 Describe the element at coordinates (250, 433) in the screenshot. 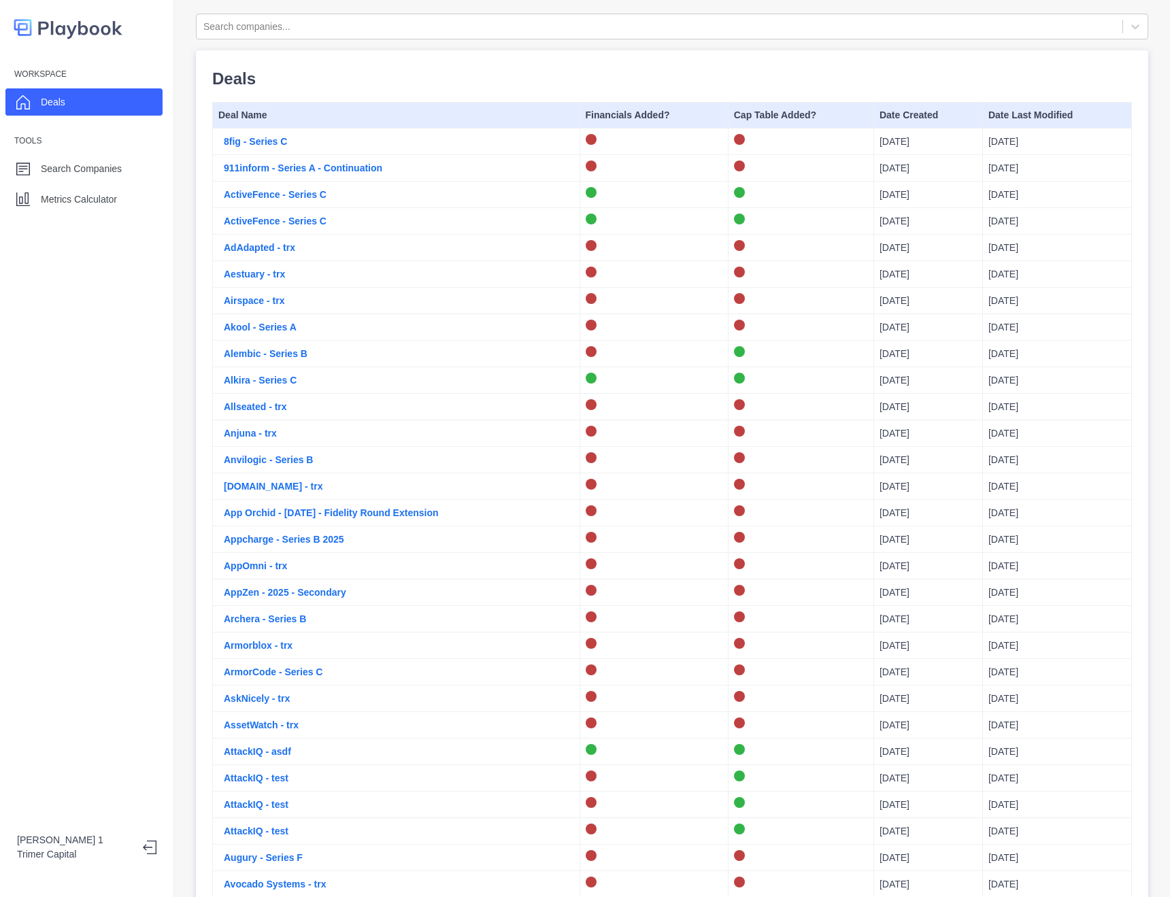

I see `button: Anjuna - trx` at that location.